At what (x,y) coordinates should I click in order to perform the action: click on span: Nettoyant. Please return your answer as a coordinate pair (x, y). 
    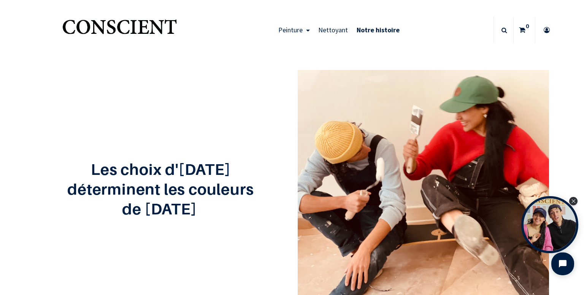
    Looking at the image, I should click on (333, 30).